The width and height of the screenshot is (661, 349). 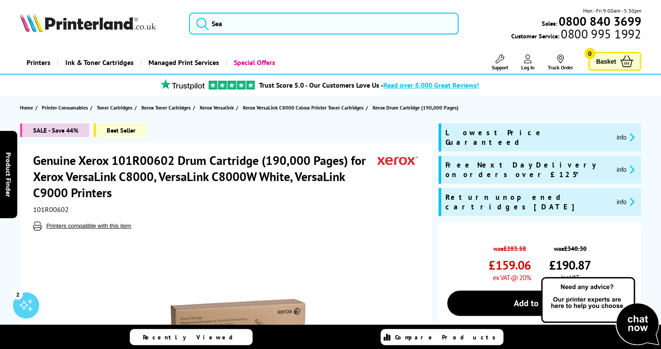 I want to click on a: Basket 0, so click(x=615, y=61).